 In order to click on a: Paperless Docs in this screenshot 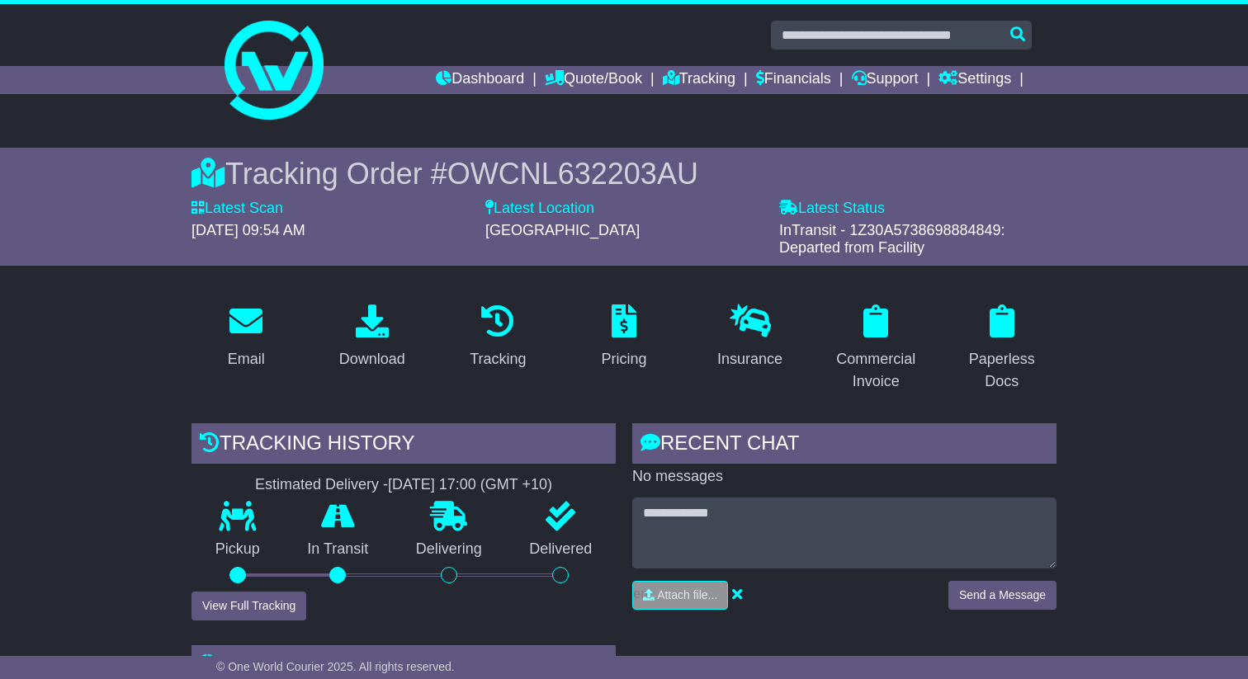, I will do `click(1001, 348)`.